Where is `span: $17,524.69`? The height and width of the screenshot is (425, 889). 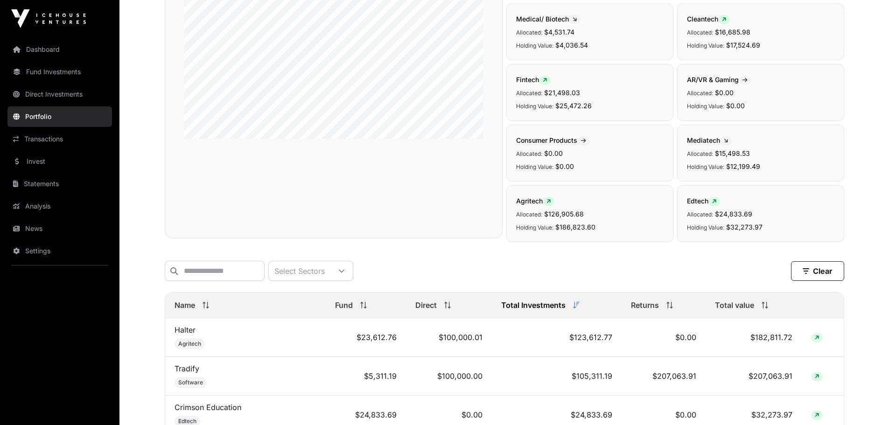 span: $17,524.69 is located at coordinates (743, 45).